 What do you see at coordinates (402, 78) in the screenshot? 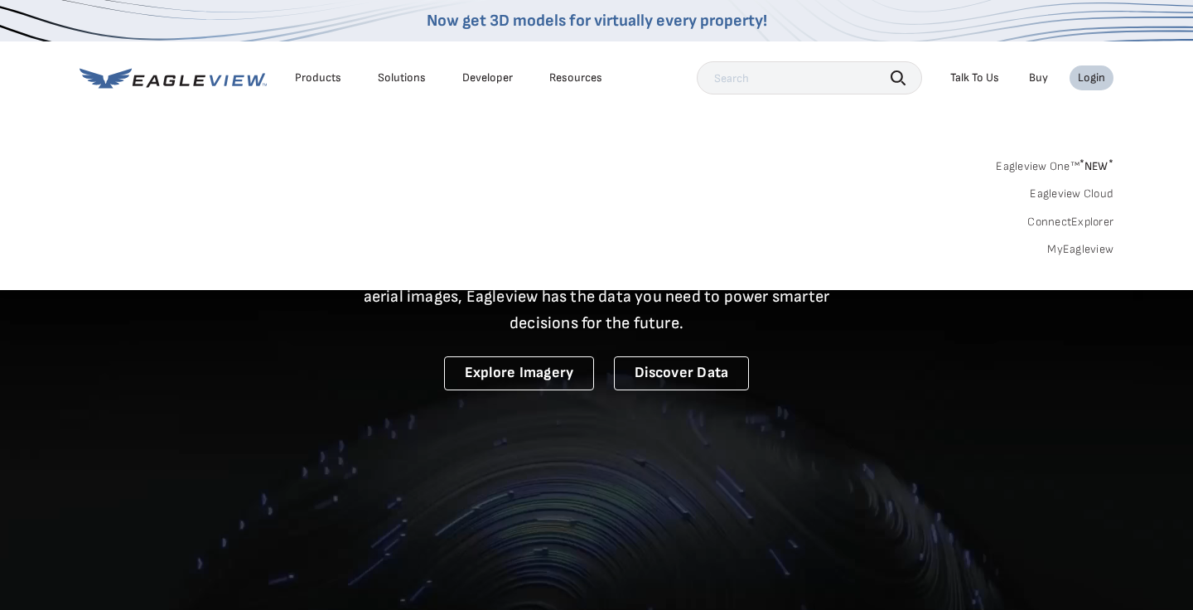
I see `div: Solutions` at bounding box center [402, 78].